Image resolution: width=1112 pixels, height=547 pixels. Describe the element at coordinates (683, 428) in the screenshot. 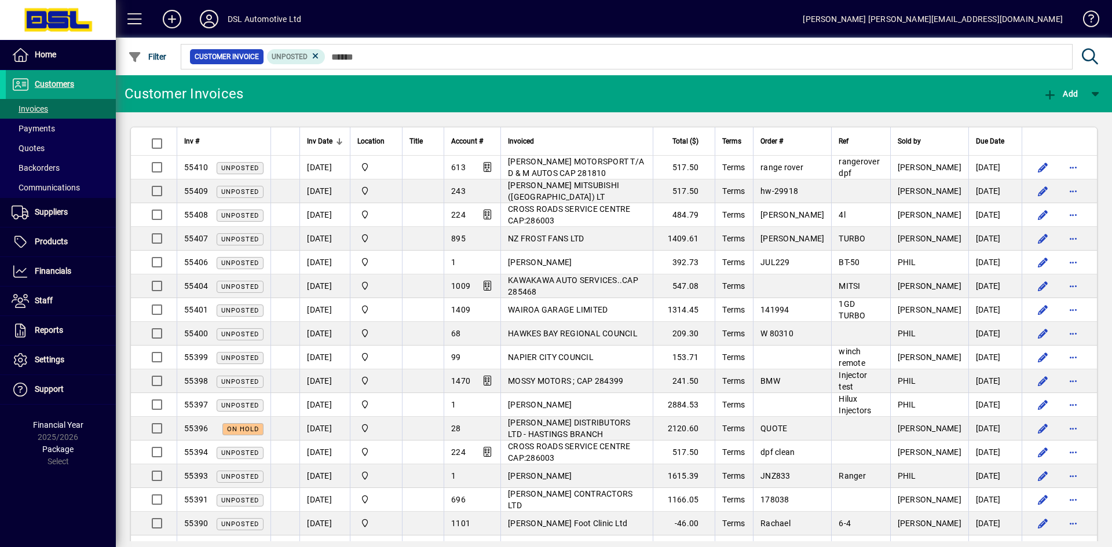

I see `td: 2120.60` at that location.